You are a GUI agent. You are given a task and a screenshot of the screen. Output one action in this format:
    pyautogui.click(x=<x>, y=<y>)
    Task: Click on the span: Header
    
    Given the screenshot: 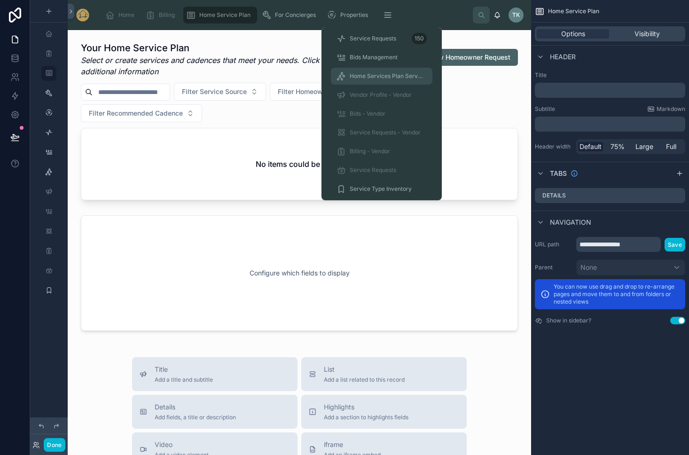 What is the action you would take?
    pyautogui.click(x=563, y=57)
    